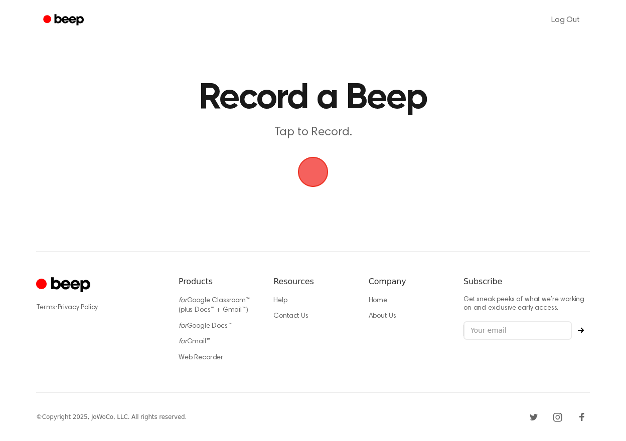 This screenshot has height=441, width=626. What do you see at coordinates (111, 417) in the screenshot?
I see `div: © Copyright 2025, JoWoCo, LLC. All rights reserved.` at bounding box center [111, 417].